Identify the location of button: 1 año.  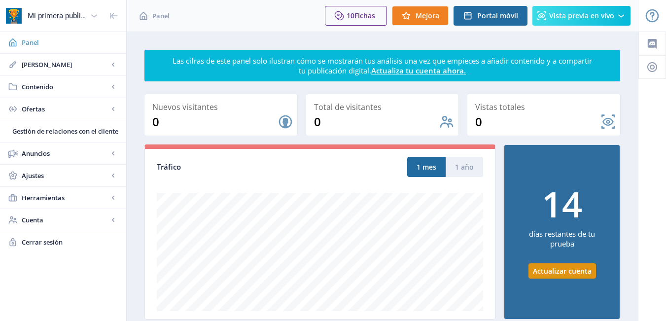
(465, 167).